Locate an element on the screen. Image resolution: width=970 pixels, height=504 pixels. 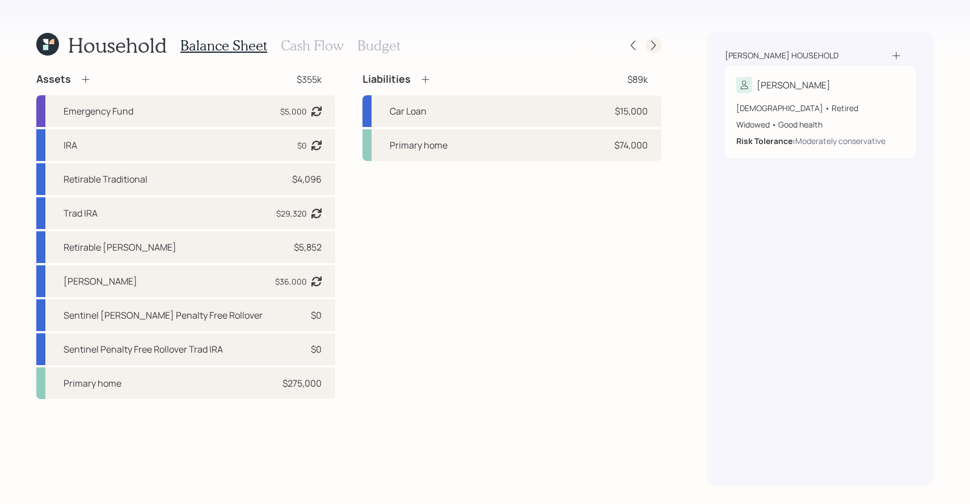
div: Sentinel Penalty Free Rollover Trad IRA is located at coordinates (143, 349).